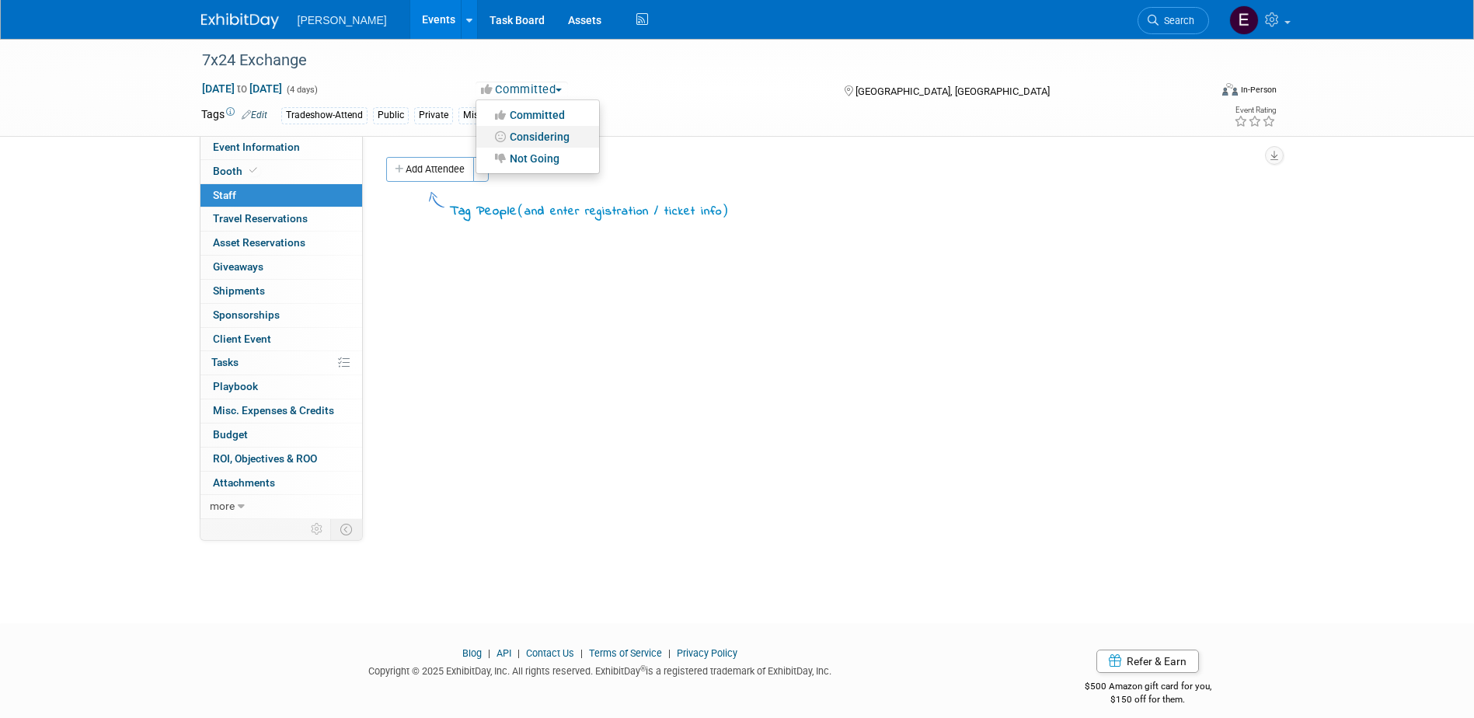 This screenshot has height=718, width=1474. Describe the element at coordinates (707, 653) in the screenshot. I see `a: Privacy Policy` at that location.